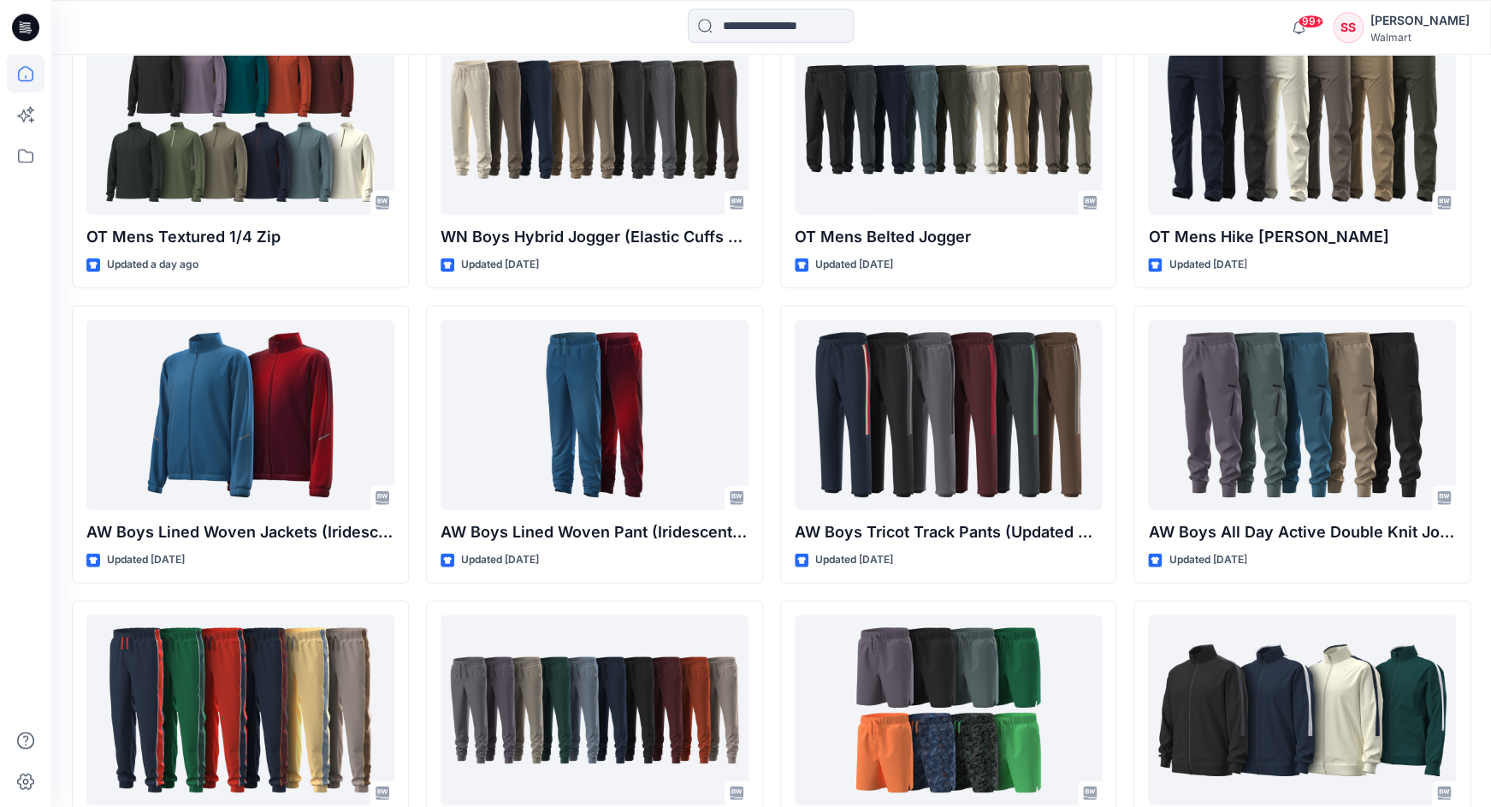 Image resolution: width=1491 pixels, height=807 pixels. Describe the element at coordinates (949, 709) in the screenshot. I see `a: AW Boys Transitional Woven Short` at that location.